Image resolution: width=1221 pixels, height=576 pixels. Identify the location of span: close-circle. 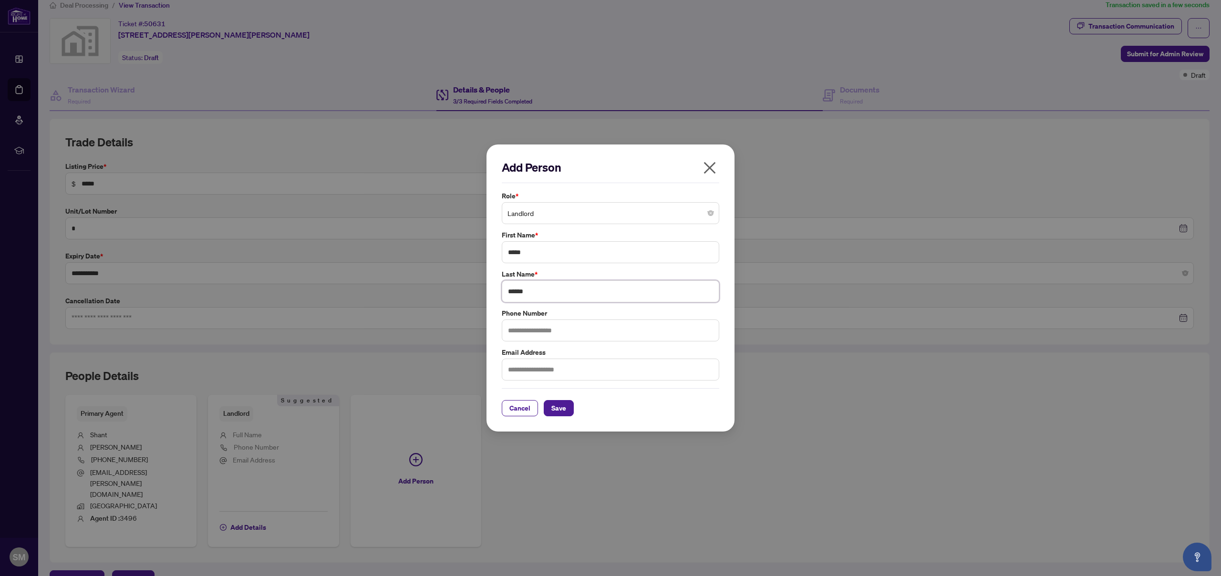
(711, 213).